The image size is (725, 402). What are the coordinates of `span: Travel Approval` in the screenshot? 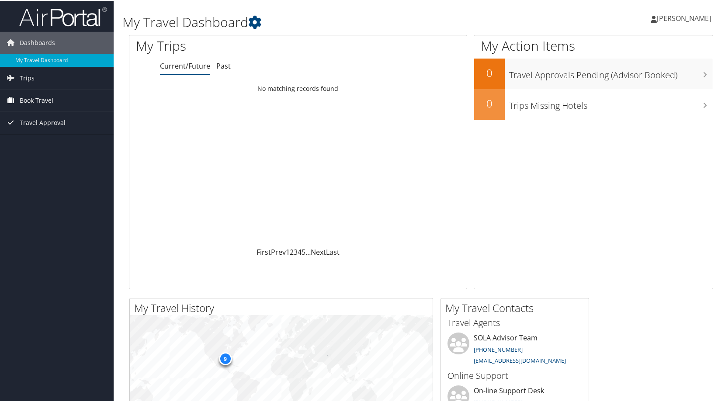 It's located at (42, 122).